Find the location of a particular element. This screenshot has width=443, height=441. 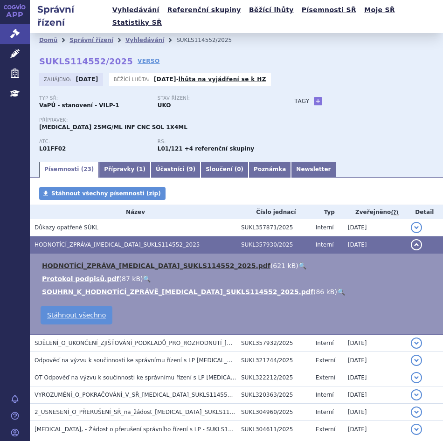

td: SUKL304611/2025 is located at coordinates (274, 429).